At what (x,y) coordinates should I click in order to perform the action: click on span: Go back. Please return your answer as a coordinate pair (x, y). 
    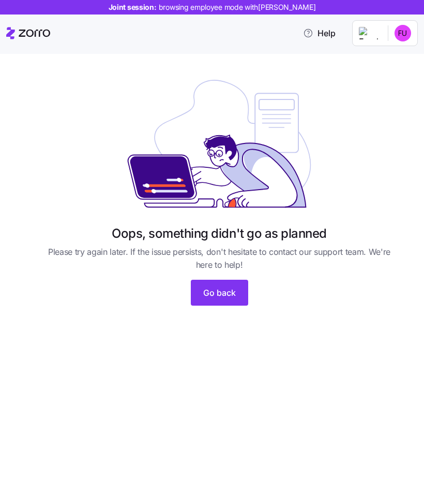
    Looking at the image, I should click on (219, 292).